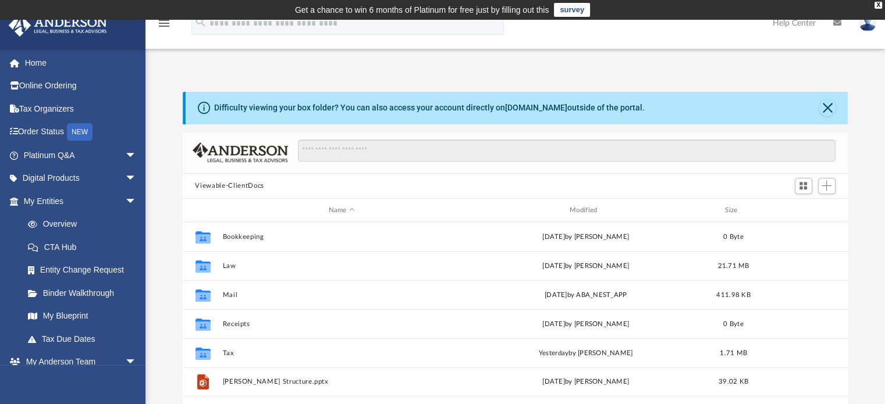 The width and height of the screenshot is (885, 404). What do you see at coordinates (566, 151) in the screenshot?
I see `input: Search files and folders` at bounding box center [566, 151].